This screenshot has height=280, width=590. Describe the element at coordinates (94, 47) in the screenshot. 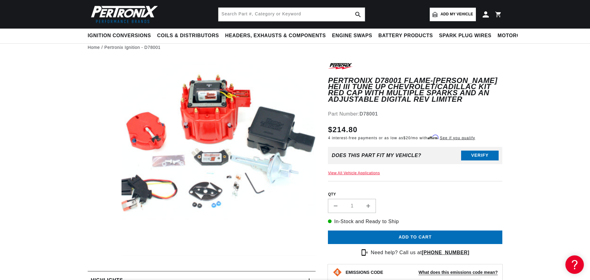

I see `a: Home` at that location.